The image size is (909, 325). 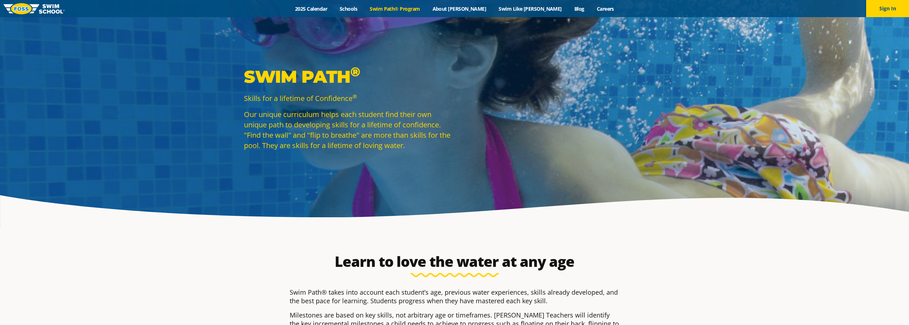 What do you see at coordinates (349, 9) in the screenshot?
I see `a: Schools` at bounding box center [349, 9].